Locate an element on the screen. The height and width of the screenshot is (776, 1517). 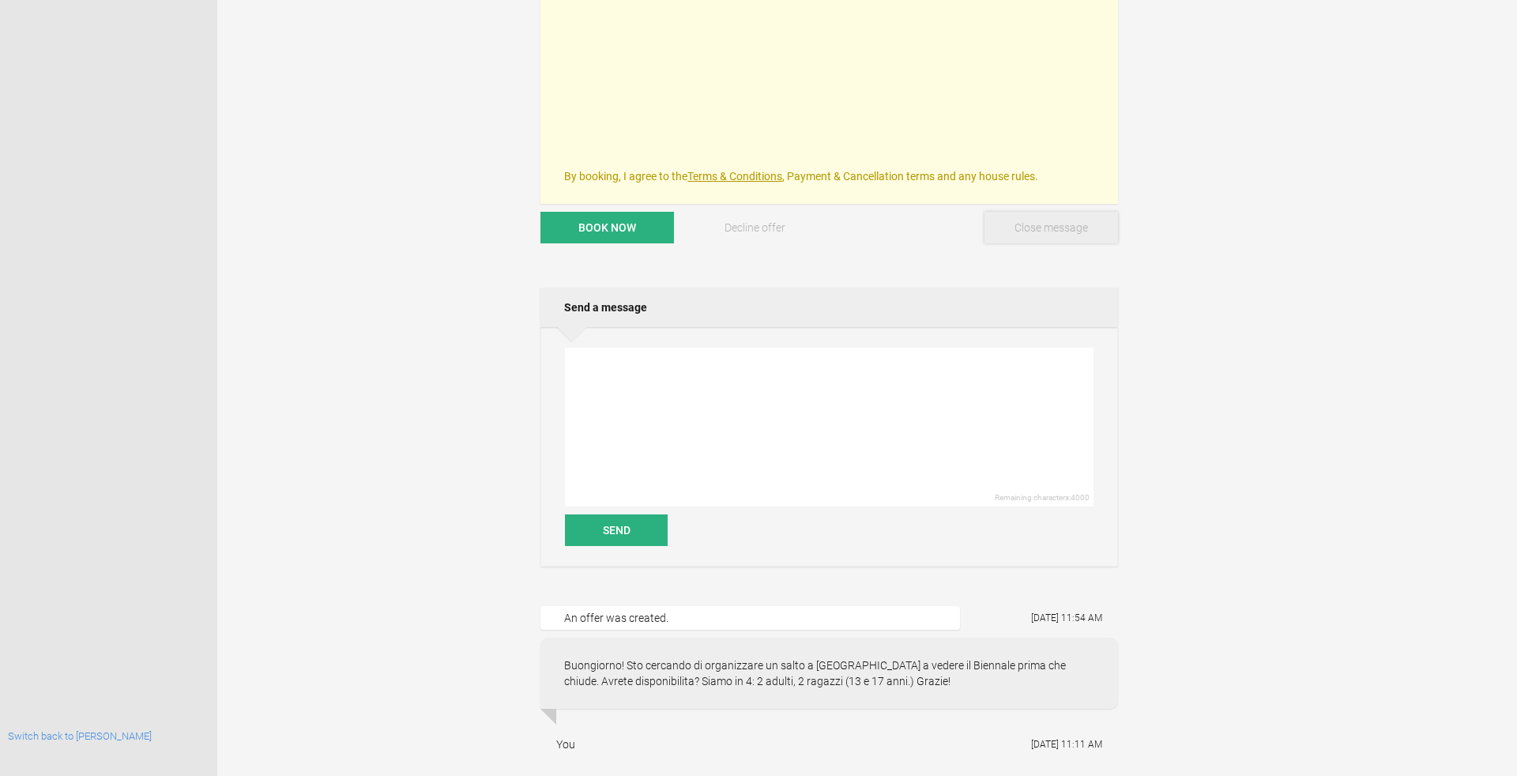
button: Send is located at coordinates (616, 530).